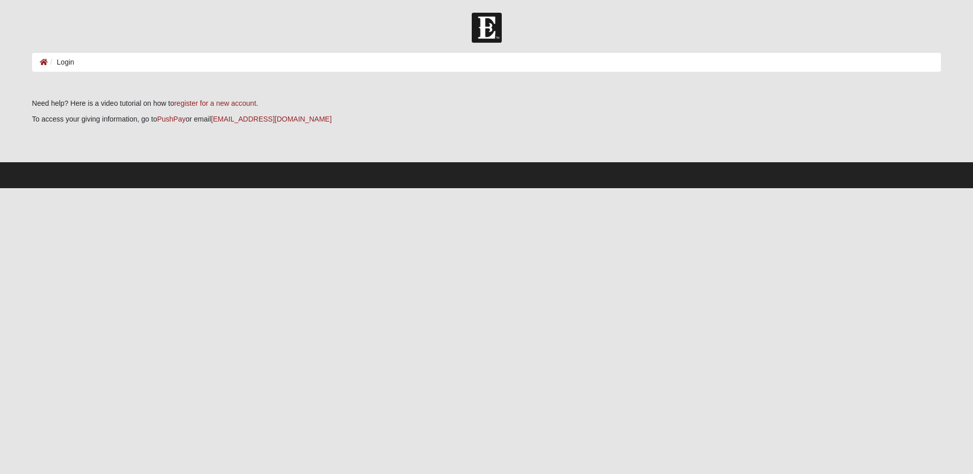 The height and width of the screenshot is (474, 973). Describe the element at coordinates (486, 119) in the screenshot. I see `p: To access your giving information, go to or email` at that location.